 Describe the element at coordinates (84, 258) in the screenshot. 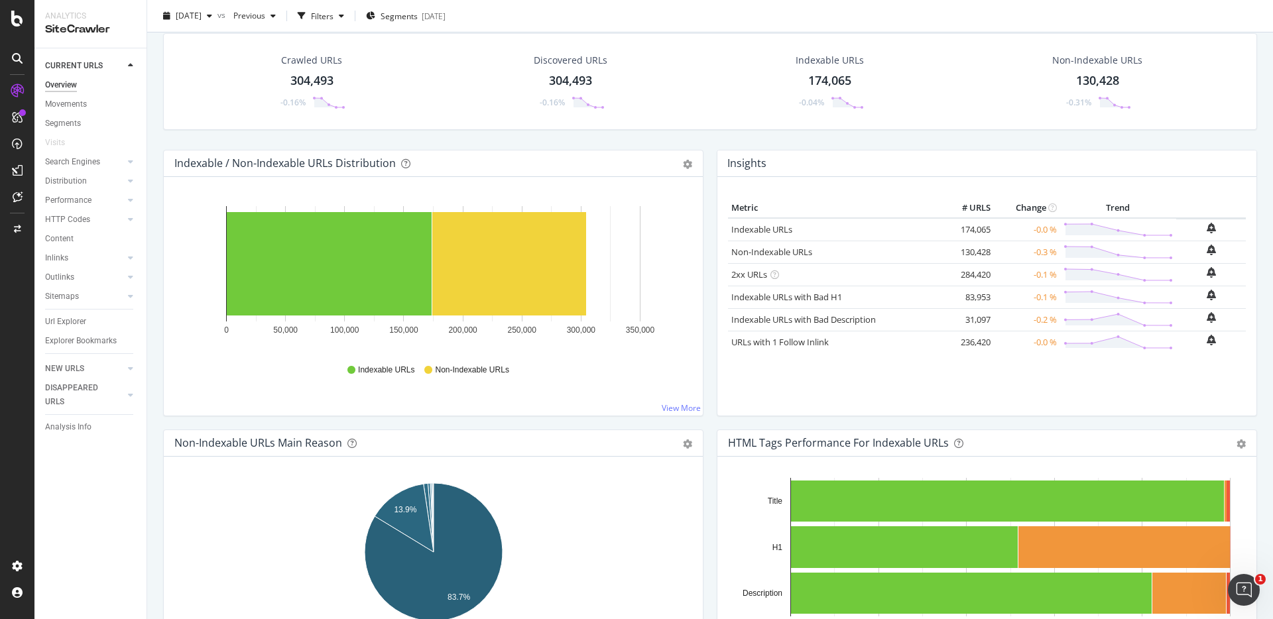

I see `a: Inlinks` at that location.